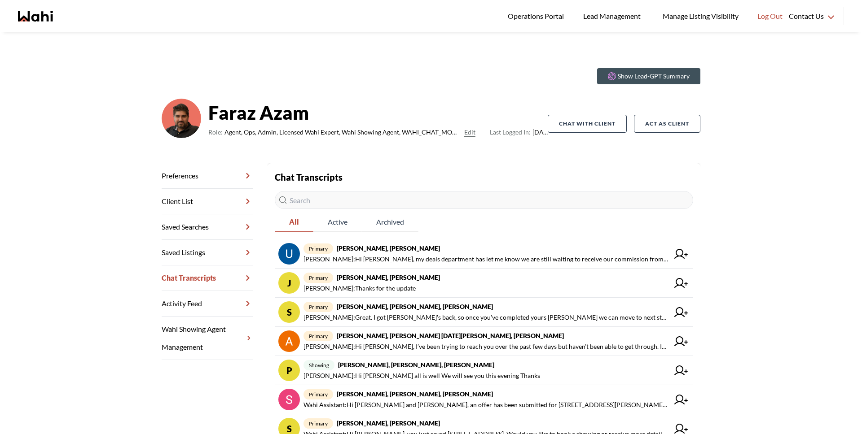 The width and height of the screenshot is (862, 434). Describe the element at coordinates (207, 202) in the screenshot. I see `a: Client List` at that location.